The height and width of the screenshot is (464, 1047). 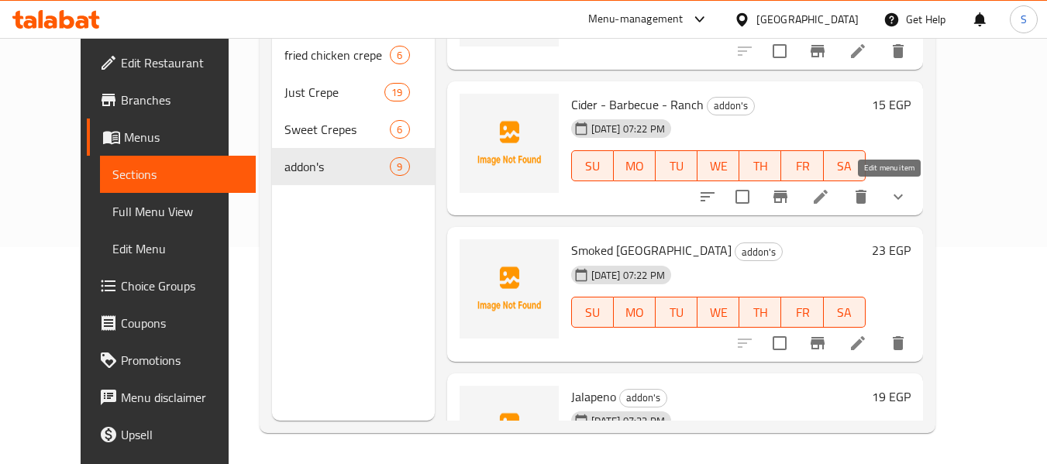 What do you see at coordinates (397, 92) in the screenshot?
I see `span: 19` at bounding box center [397, 92].